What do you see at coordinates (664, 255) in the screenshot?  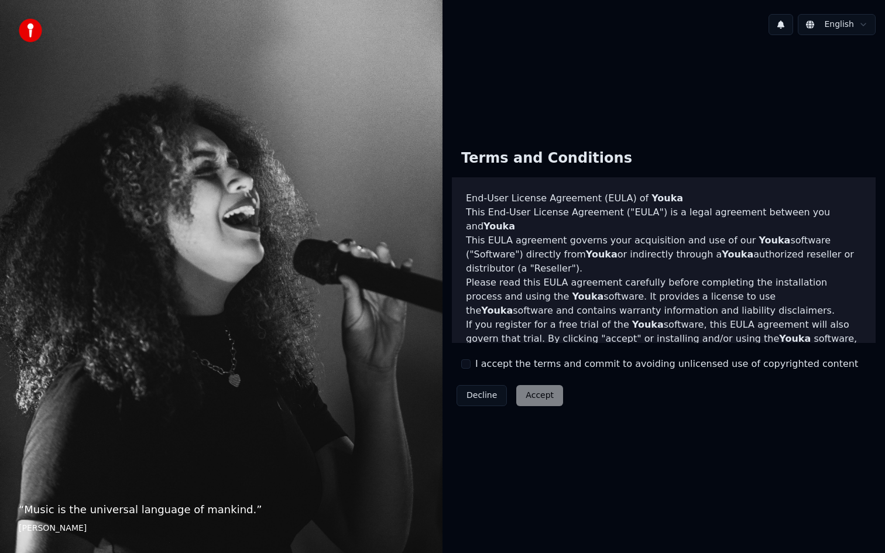 I see `p: This EULA agreement governs your acquisition and use of our software ("Software") directly from o...` at bounding box center [664, 255].